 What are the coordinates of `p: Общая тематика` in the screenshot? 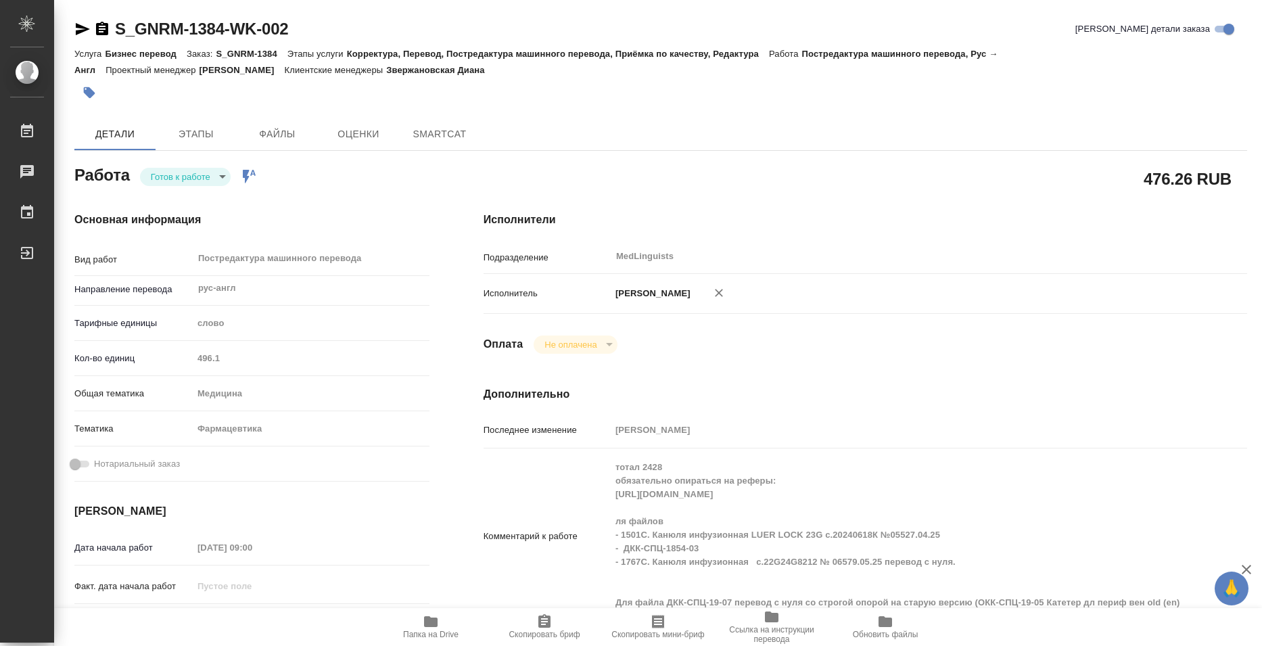 It's located at (133, 394).